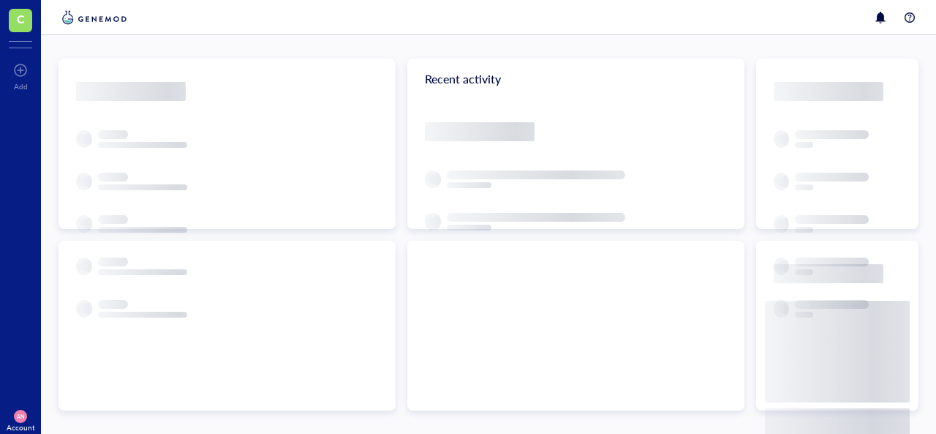 This screenshot has width=936, height=434. I want to click on span: C, so click(20, 18).